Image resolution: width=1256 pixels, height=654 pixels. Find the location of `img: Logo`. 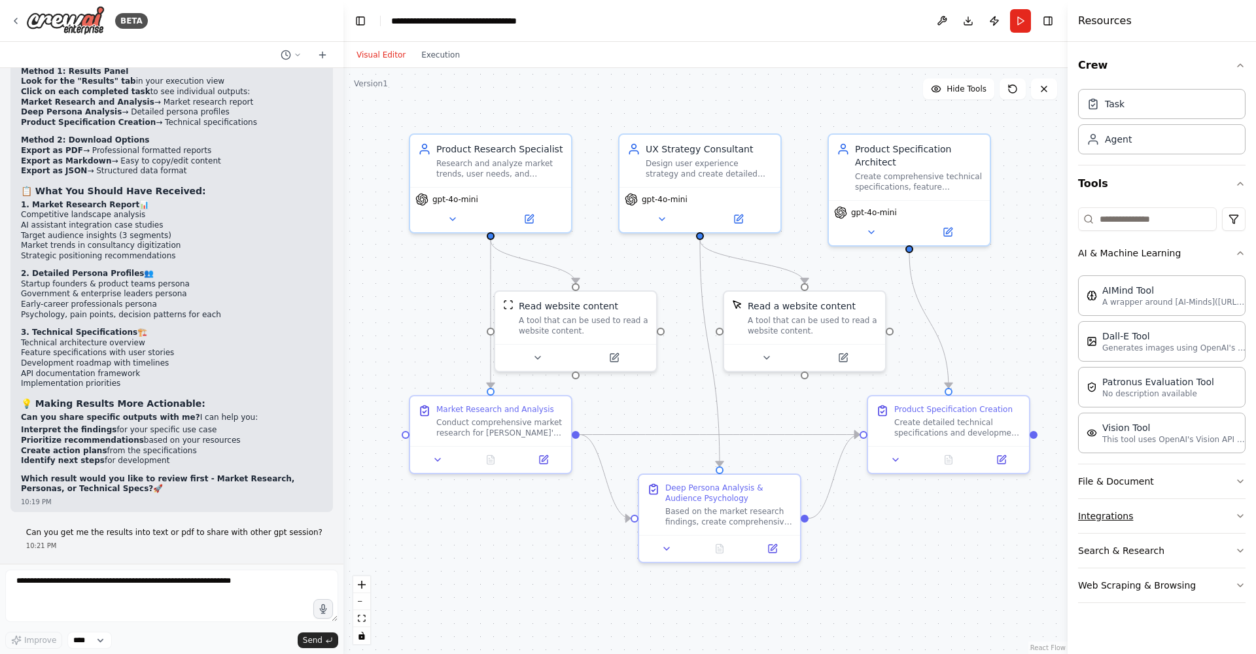

img: Logo is located at coordinates (65, 20).